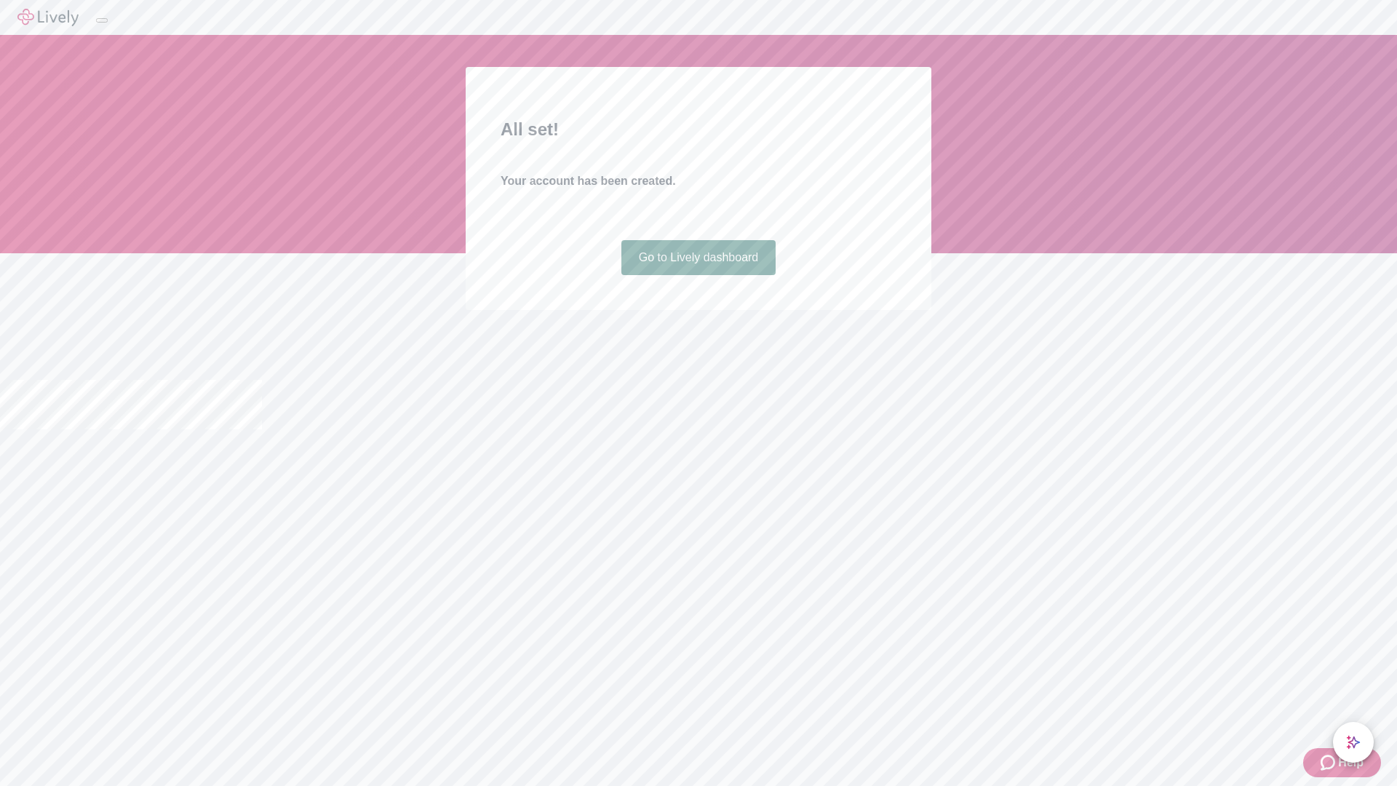  Describe the element at coordinates (699, 258) in the screenshot. I see `a: Go to Lively dashboard` at that location.